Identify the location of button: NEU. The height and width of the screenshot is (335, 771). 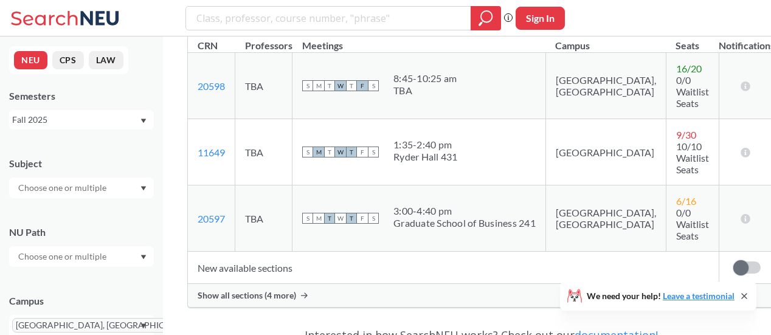
(30, 60).